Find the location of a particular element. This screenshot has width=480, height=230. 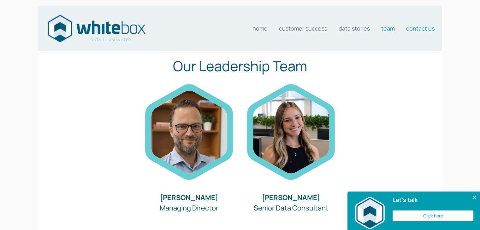

a: Team is located at coordinates (388, 28).